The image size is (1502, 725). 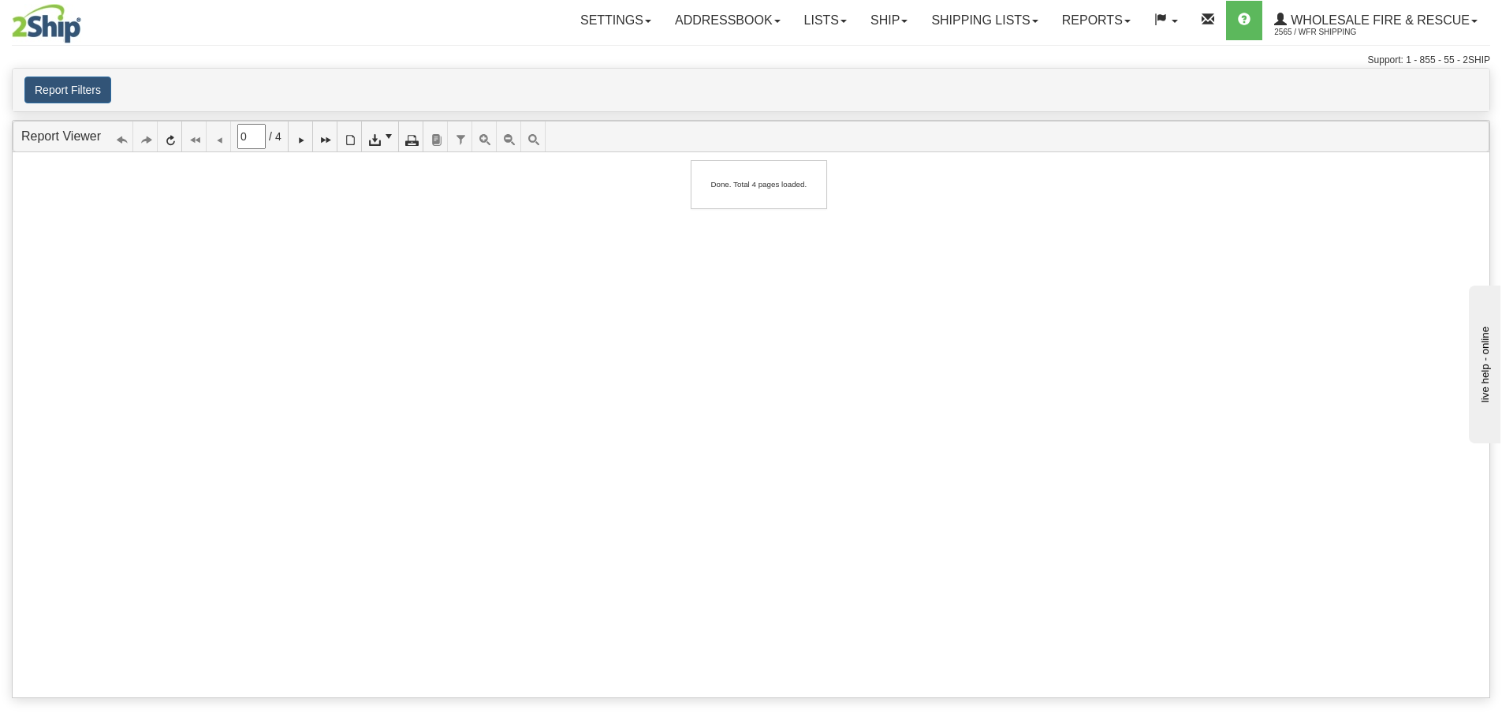 What do you see at coordinates (47, 24) in the screenshot?
I see `img: logo2565.jpg` at bounding box center [47, 24].